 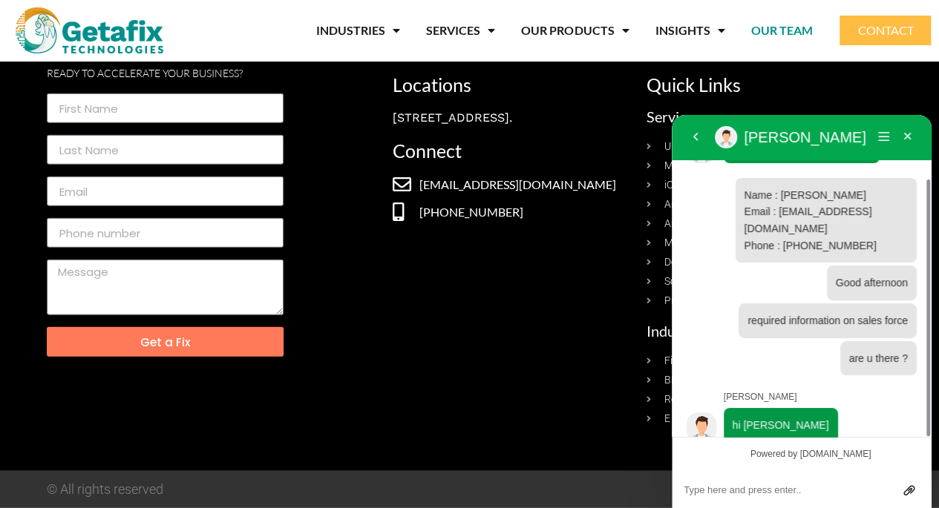 What do you see at coordinates (766, 204) in the screenshot?
I see `a: Android App Development` at bounding box center [766, 204].